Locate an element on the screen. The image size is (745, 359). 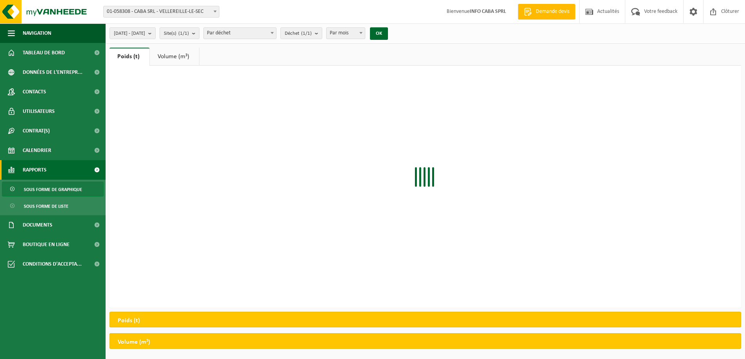
strong: INFO CABA SPRL is located at coordinates (487, 11).